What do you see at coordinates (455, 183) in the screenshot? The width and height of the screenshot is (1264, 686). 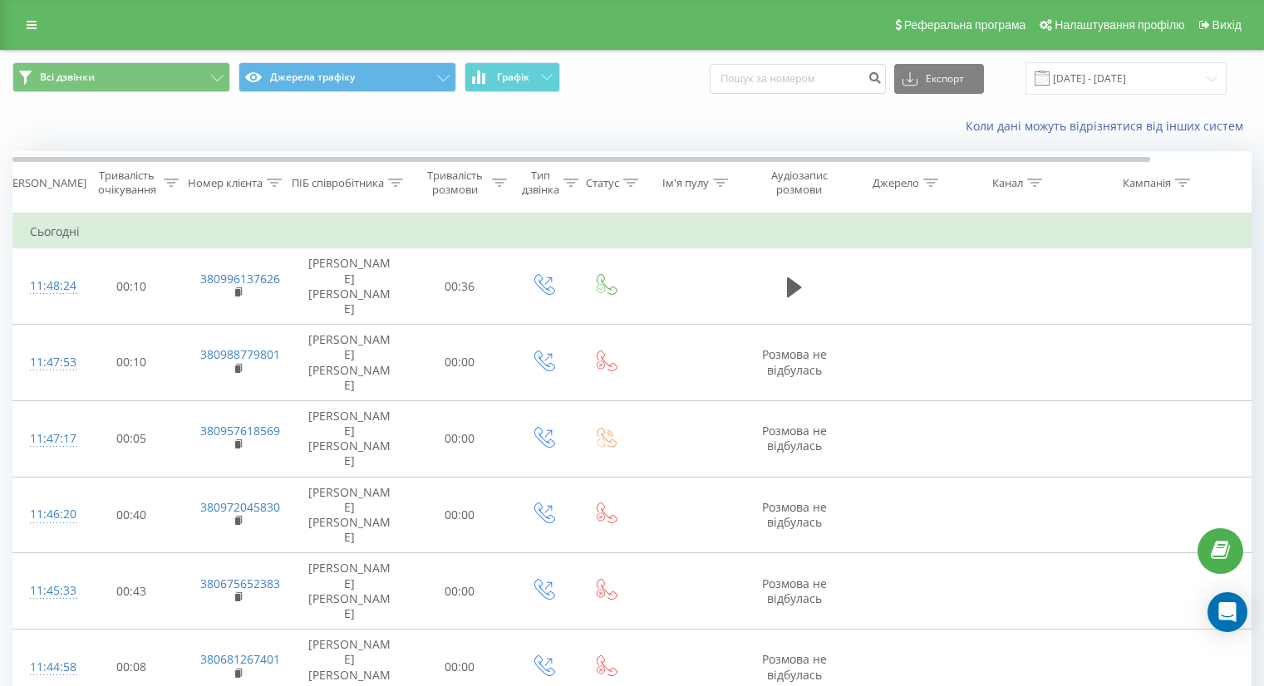 I see `div: Тривалість розмови` at bounding box center [455, 183].